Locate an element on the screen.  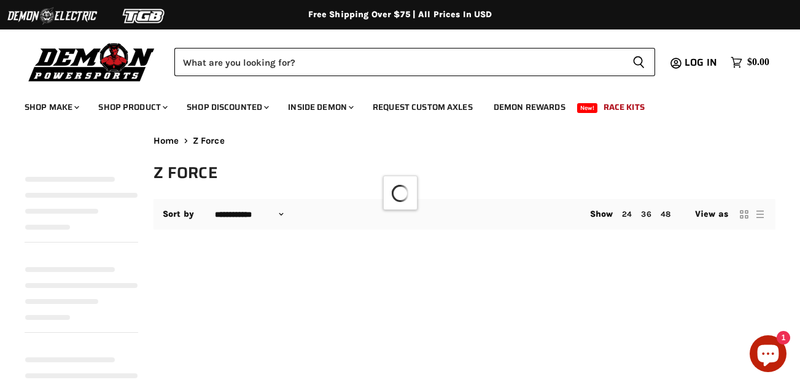
img: Demon Powersports is located at coordinates (92, 61).